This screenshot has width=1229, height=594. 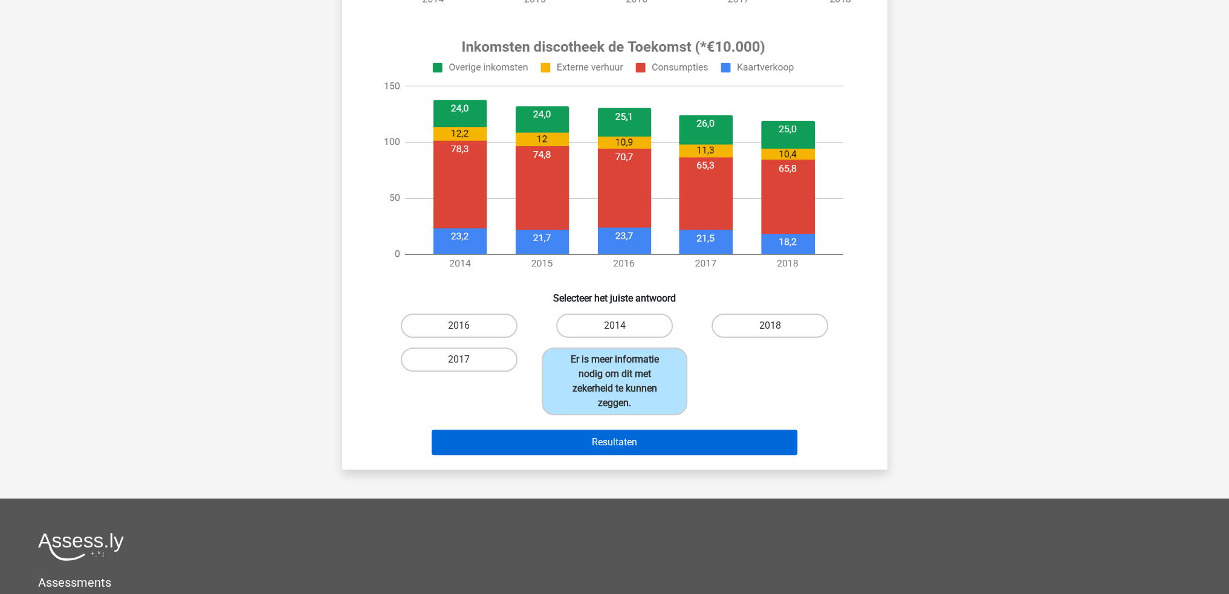 I want to click on h6: Selecteer het juiste antwoord, so click(x=615, y=293).